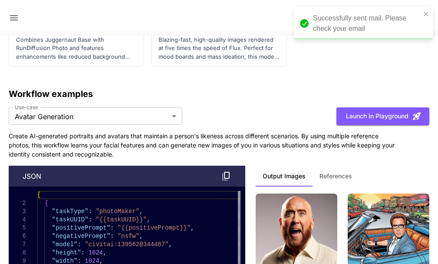  I want to click on span: "taskUUID", so click(70, 219).